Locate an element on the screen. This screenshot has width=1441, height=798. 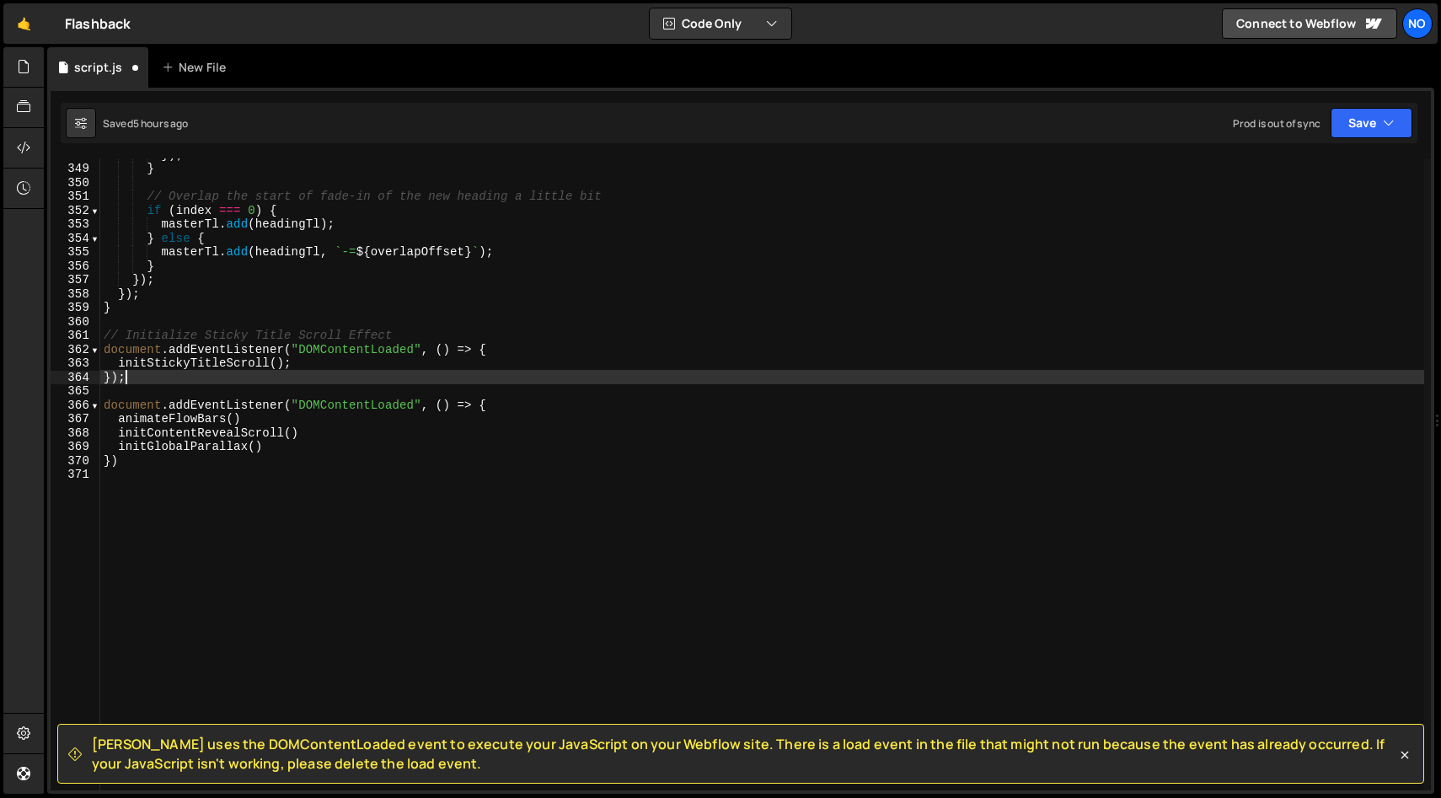
div: script.js is located at coordinates (98, 67).